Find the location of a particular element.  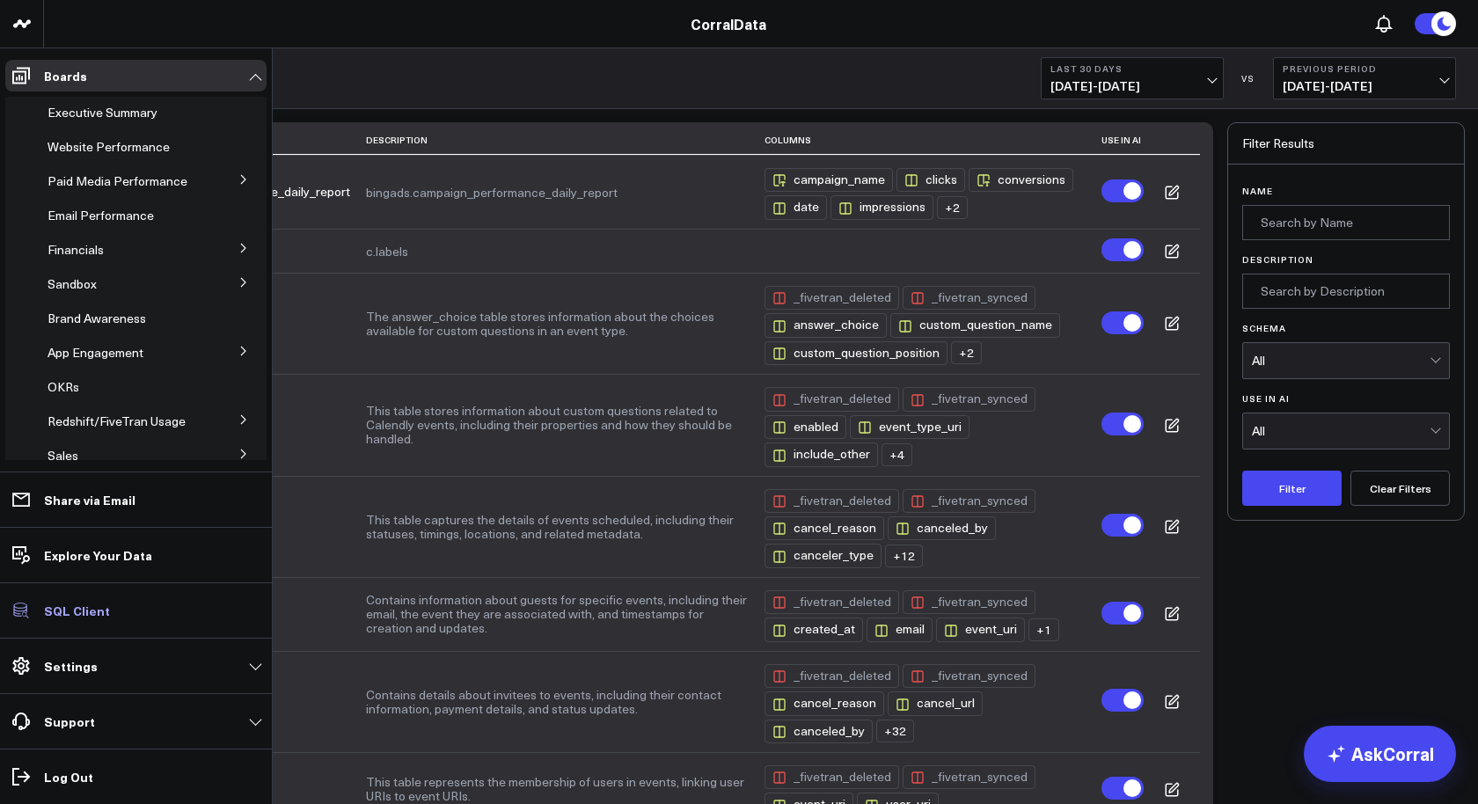

p: Explore Your Data is located at coordinates (98, 555).